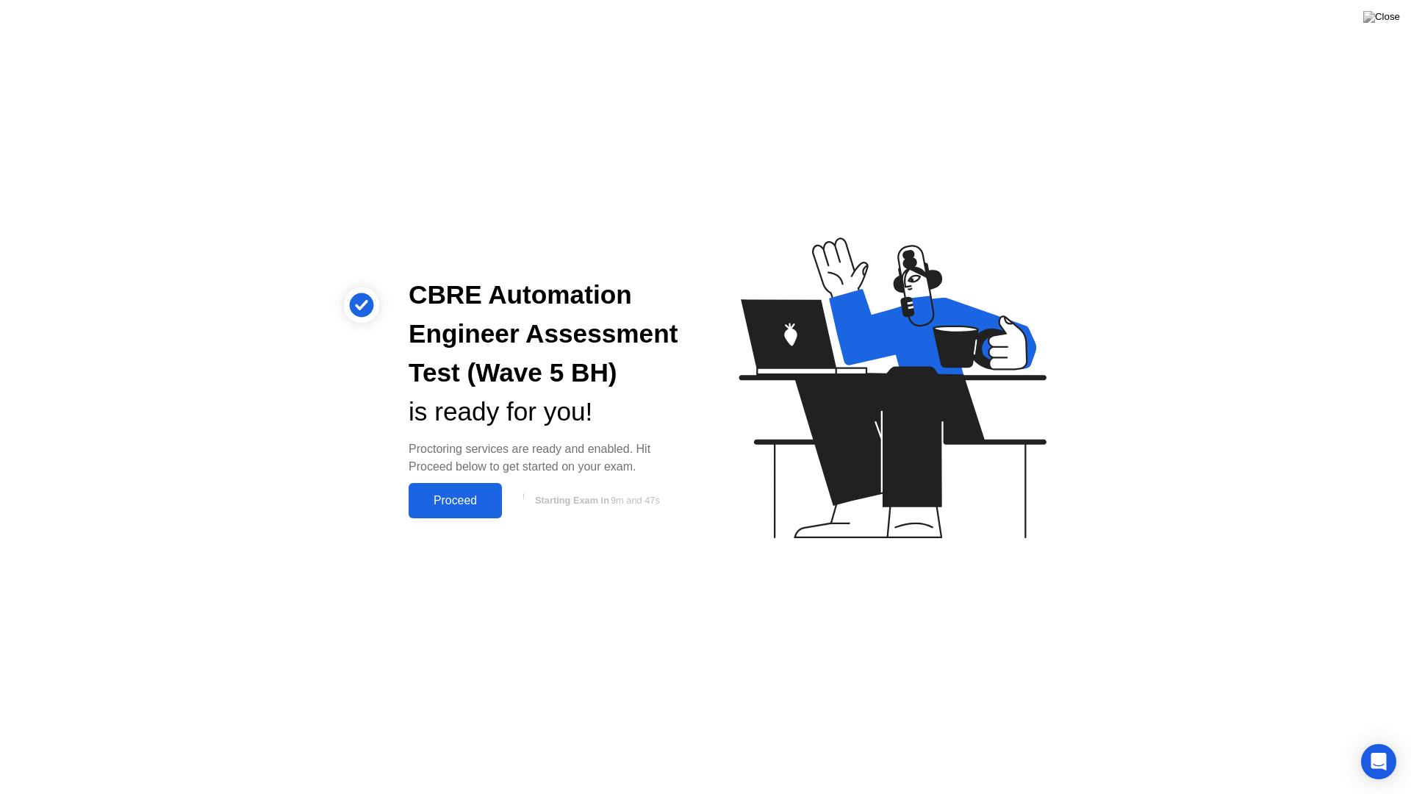 Image resolution: width=1411 pixels, height=794 pixels. Describe the element at coordinates (455, 501) in the screenshot. I see `button: Proceed` at that location.